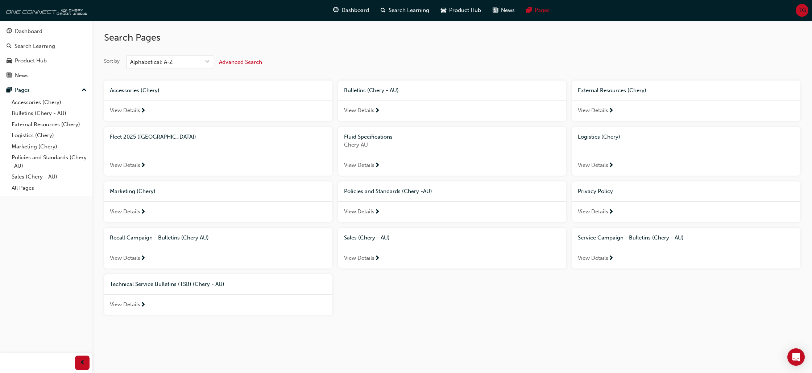  What do you see at coordinates (159, 238) in the screenshot?
I see `span: Recall Campaign - Bulletins (Chery AU)` at bounding box center [159, 238].